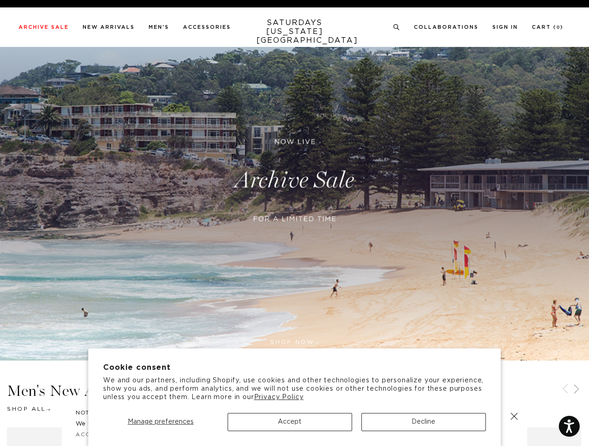 Image resolution: width=589 pixels, height=446 pixels. What do you see at coordinates (109, 27) in the screenshot?
I see `a: New Arrivals` at bounding box center [109, 27].